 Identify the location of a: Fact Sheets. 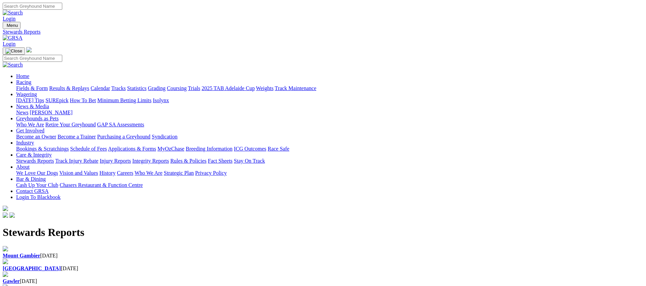
(220, 161).